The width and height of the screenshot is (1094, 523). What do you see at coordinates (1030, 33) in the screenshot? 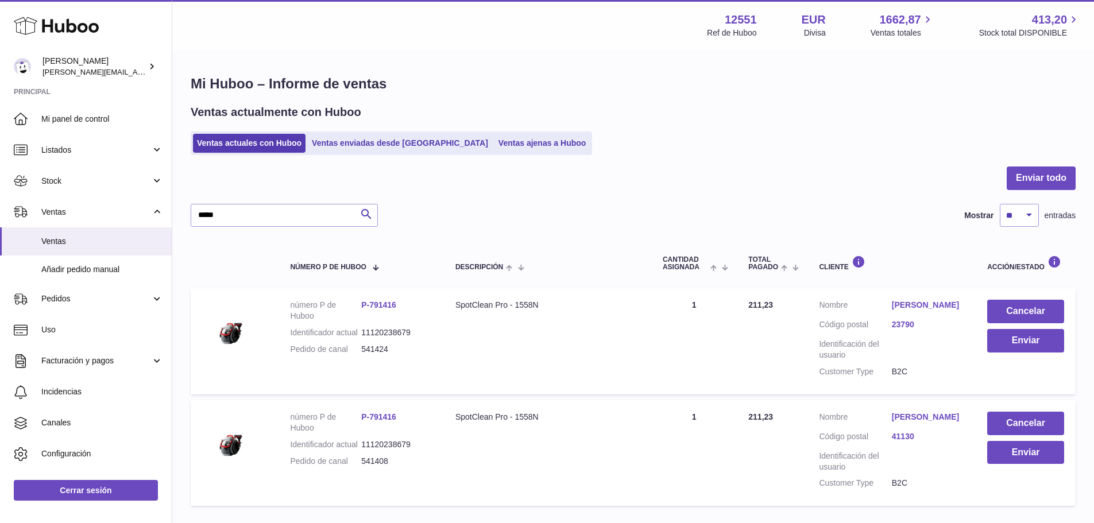
I see `span: Stock total DISPONIBLE` at bounding box center [1030, 33].